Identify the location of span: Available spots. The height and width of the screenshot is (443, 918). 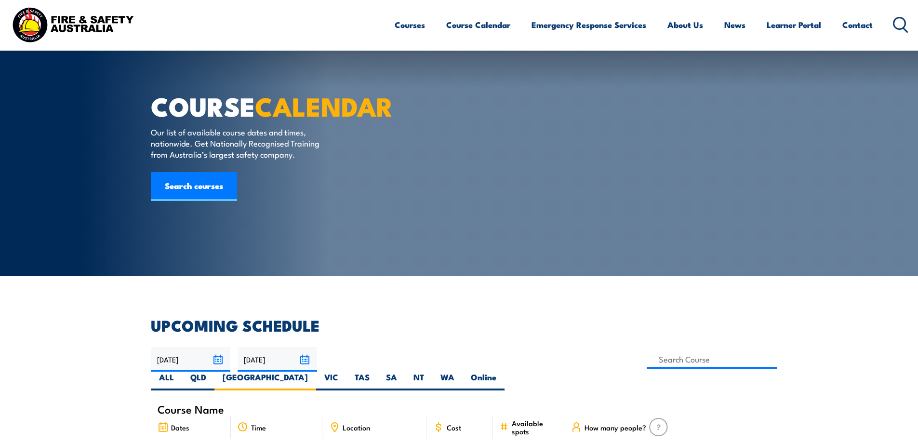
(534, 427).